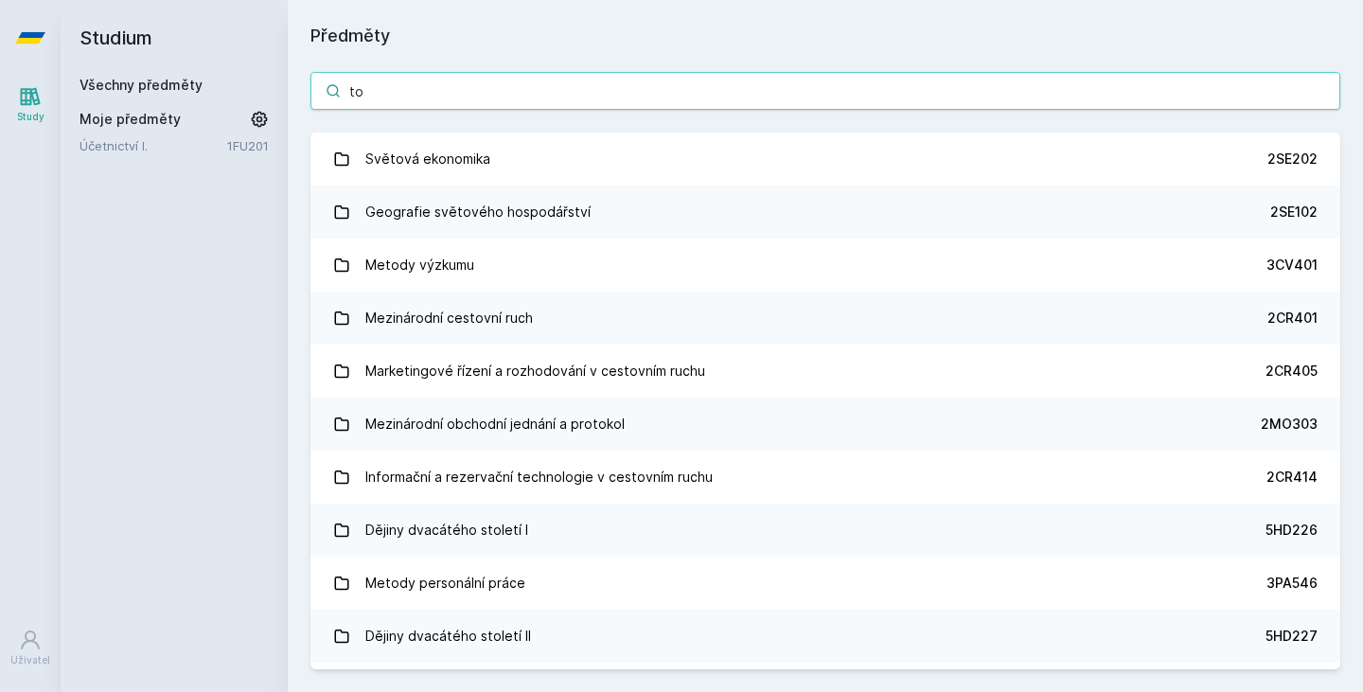 The width and height of the screenshot is (1363, 692). I want to click on div: Metody výzkumu, so click(419, 265).